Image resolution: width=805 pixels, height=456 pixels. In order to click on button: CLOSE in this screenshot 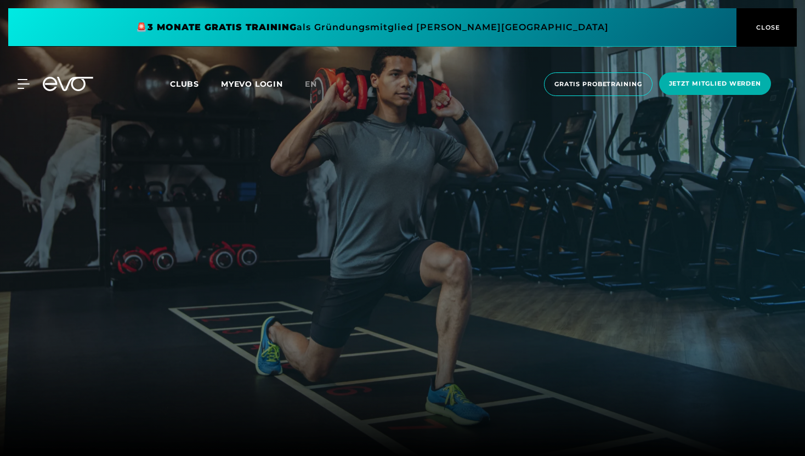, I will do `click(766, 27)`.